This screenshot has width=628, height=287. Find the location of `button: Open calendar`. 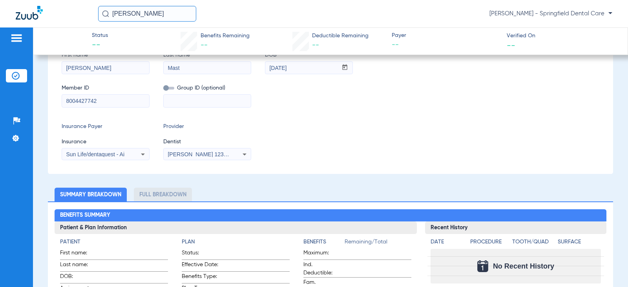

button: Open calendar is located at coordinates (344, 68).